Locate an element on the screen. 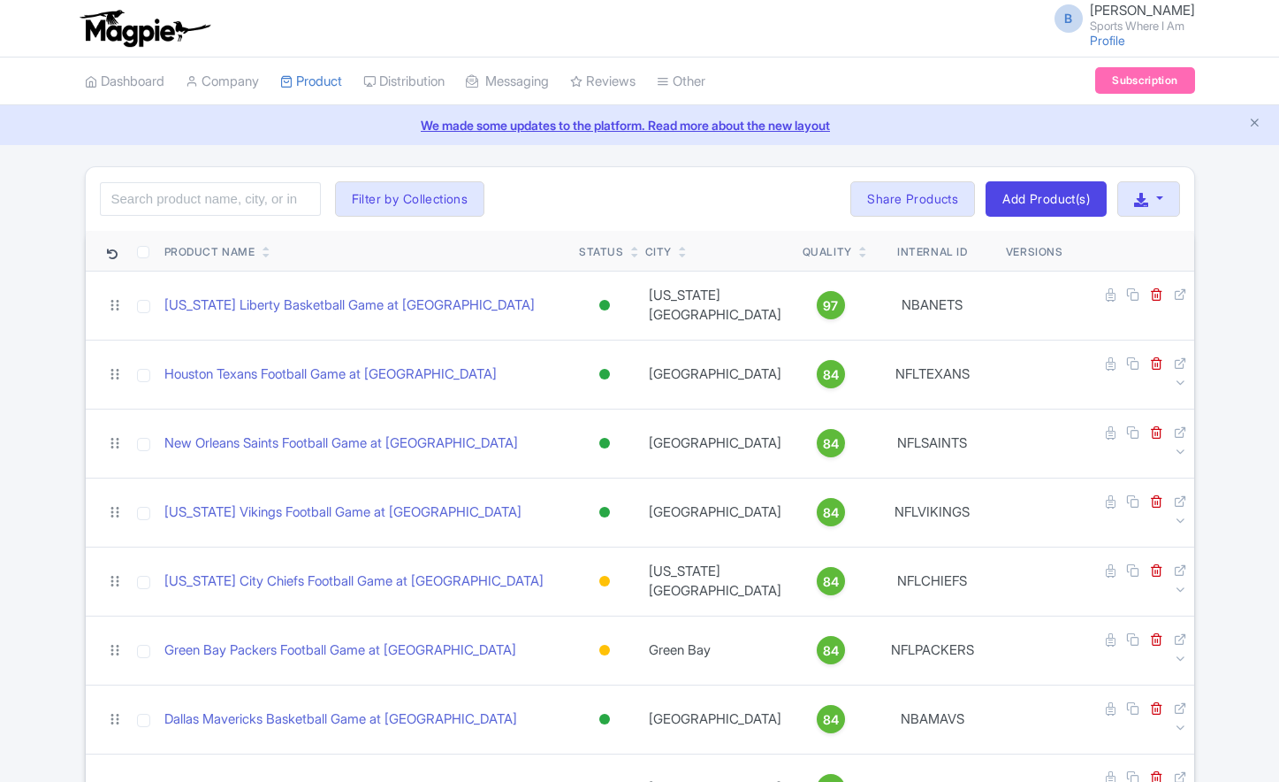 The image size is (1279, 782). a: Add Product(s) is located at coordinates (1046, 199).